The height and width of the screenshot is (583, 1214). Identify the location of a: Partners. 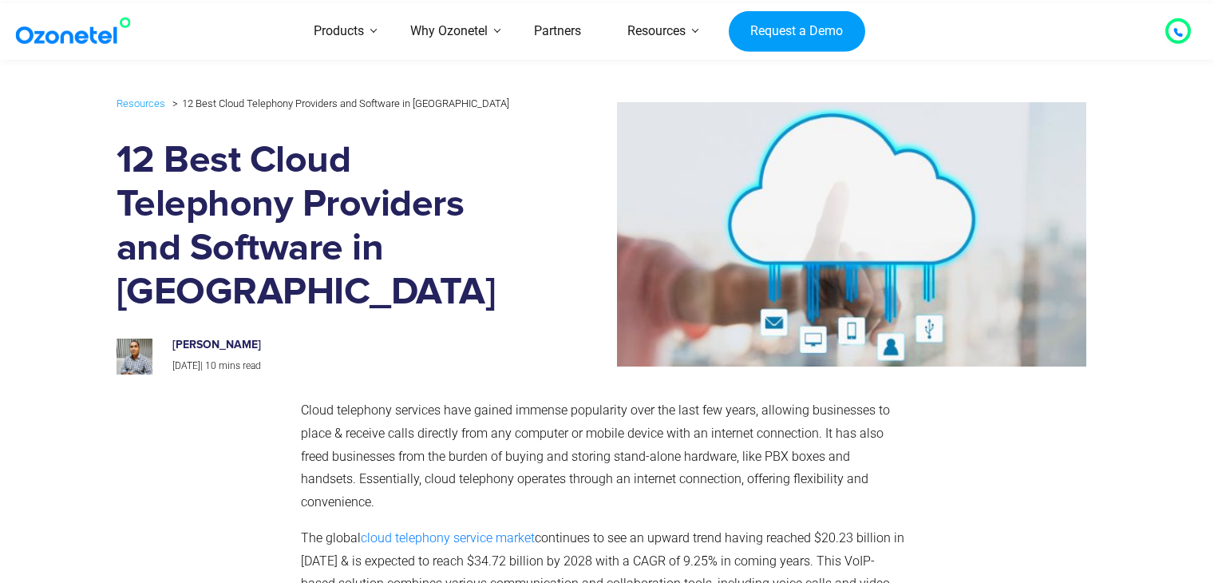
(557, 31).